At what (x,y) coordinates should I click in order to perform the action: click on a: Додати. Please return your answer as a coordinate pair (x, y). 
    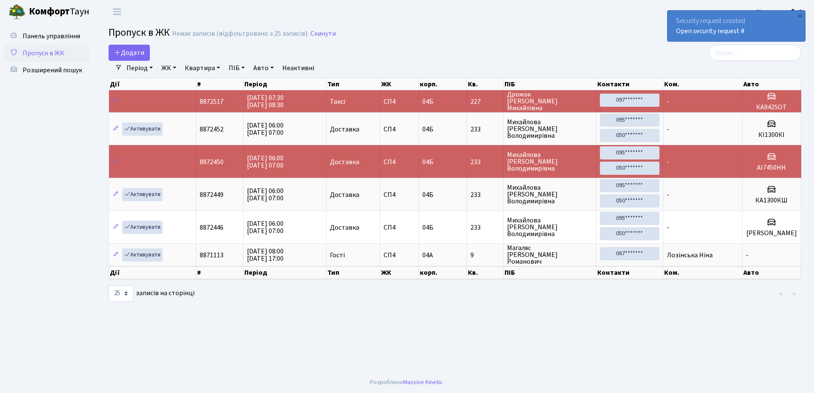
    Looking at the image, I should click on (129, 53).